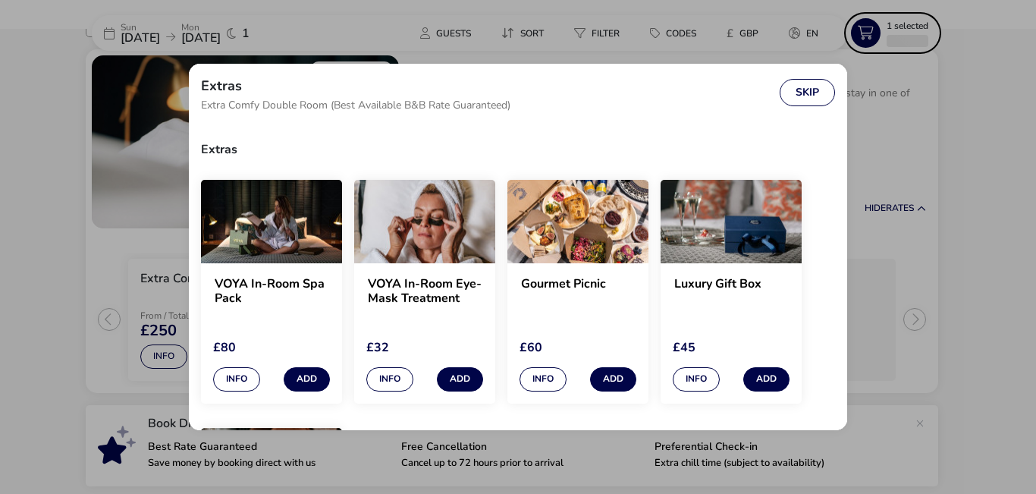  What do you see at coordinates (425, 291) in the screenshot?
I see `h2: VOYA In-Room Eye-Mask Treatment` at bounding box center [425, 291].